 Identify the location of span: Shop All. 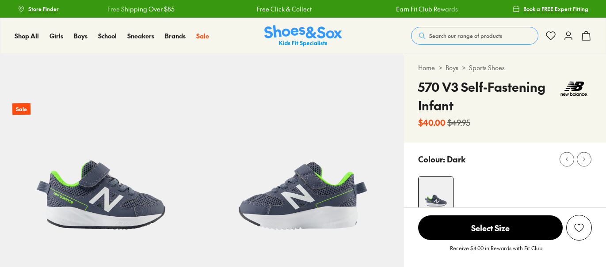
(27, 36).